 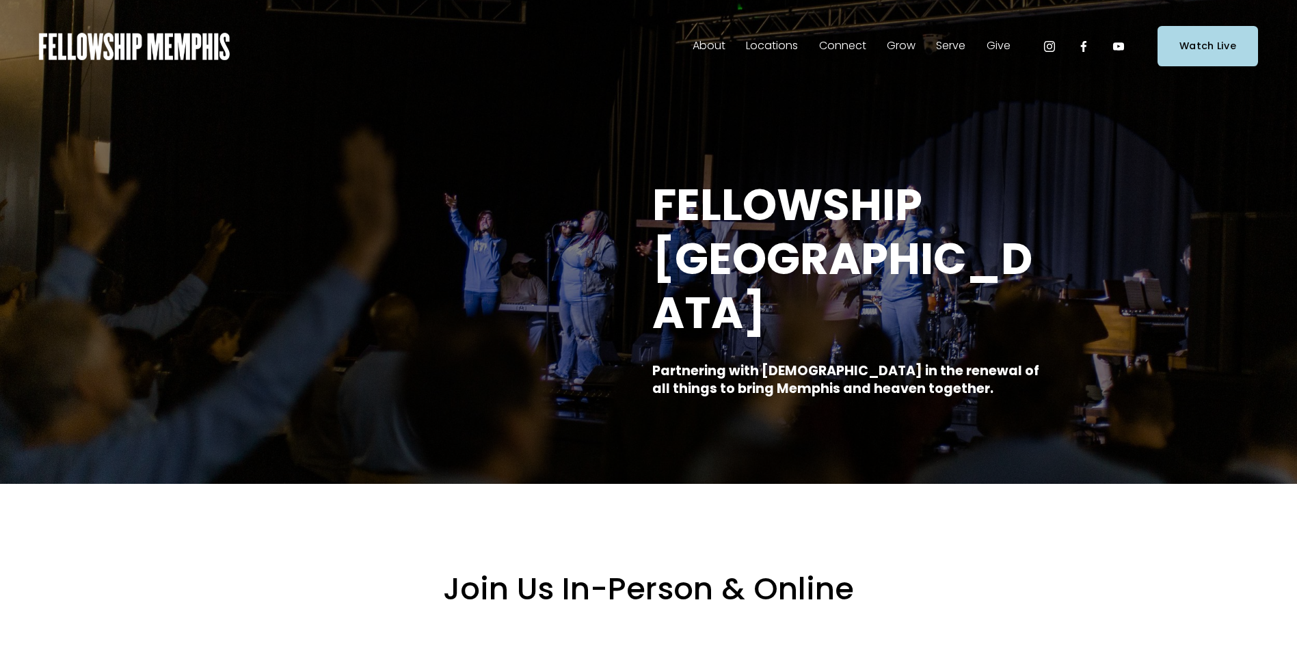 What do you see at coordinates (998, 46) in the screenshot?
I see `span: Give` at bounding box center [998, 46].